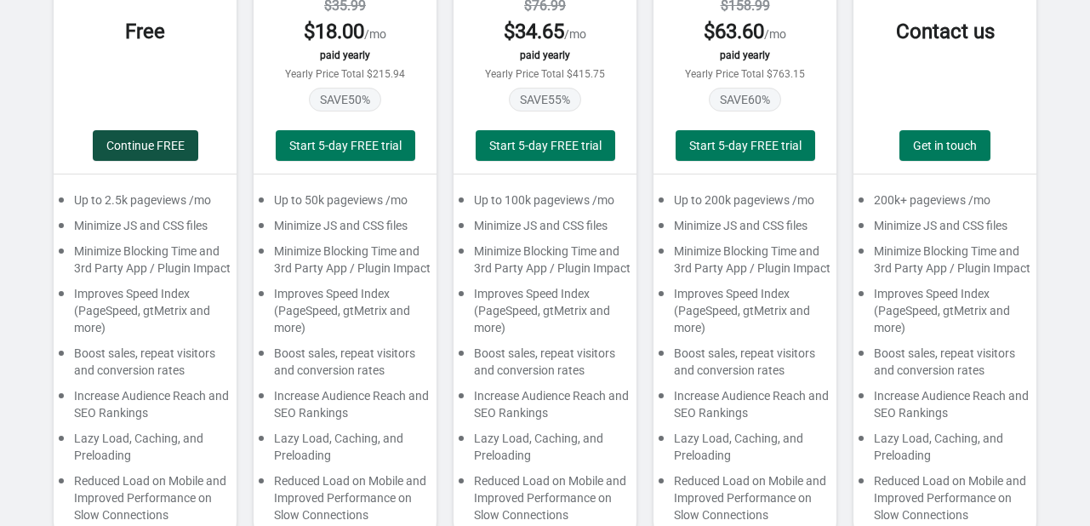  I want to click on div: Yearly Price Total $415.75, so click(544, 74).